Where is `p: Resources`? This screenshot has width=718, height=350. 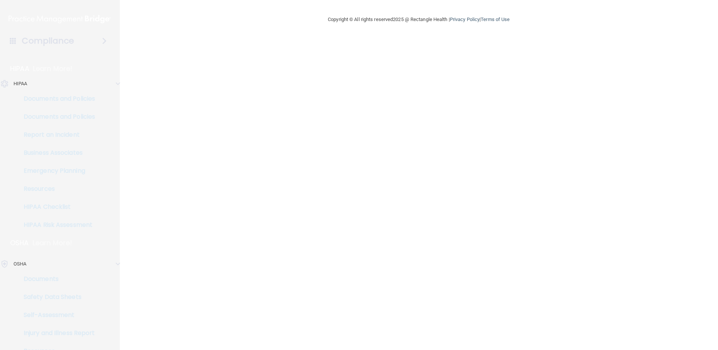 p: Resources is located at coordinates (56, 189).